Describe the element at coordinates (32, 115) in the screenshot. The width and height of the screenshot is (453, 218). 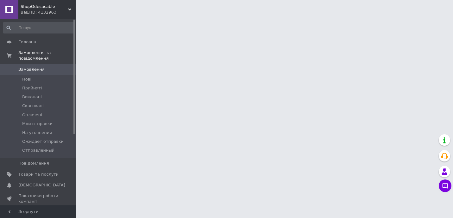
I see `span: Оплачені` at that location.